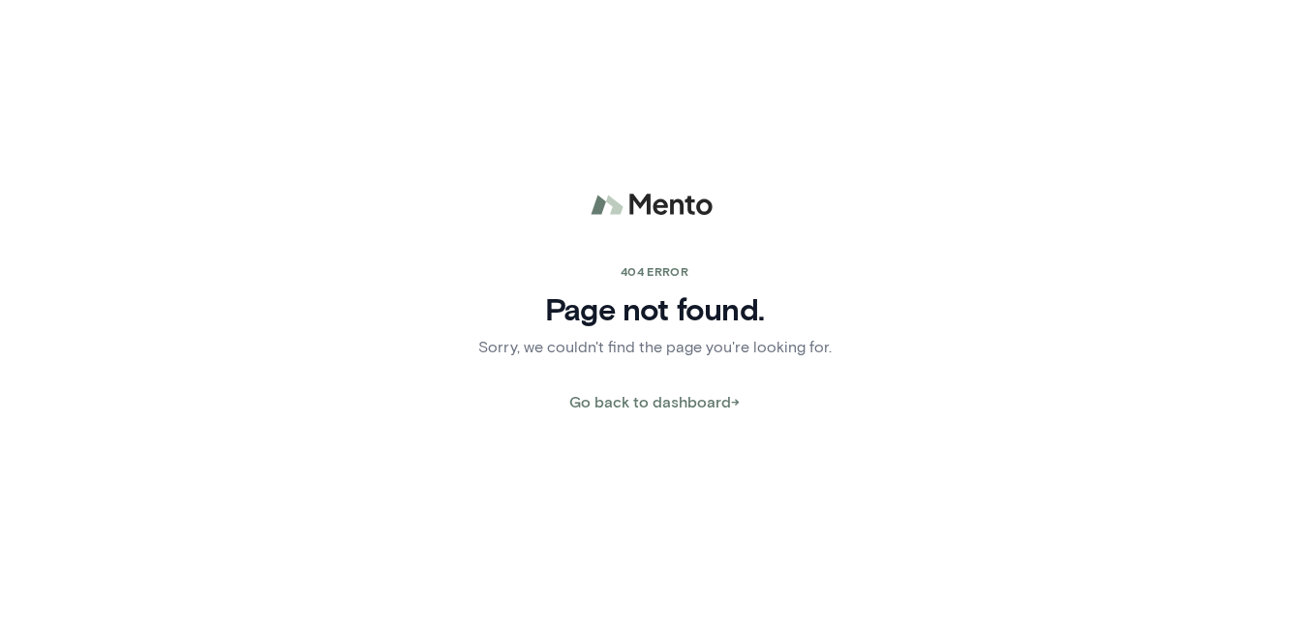 This screenshot has height=634, width=1309. What do you see at coordinates (654, 271) in the screenshot?
I see `span: 404 error` at bounding box center [654, 271].